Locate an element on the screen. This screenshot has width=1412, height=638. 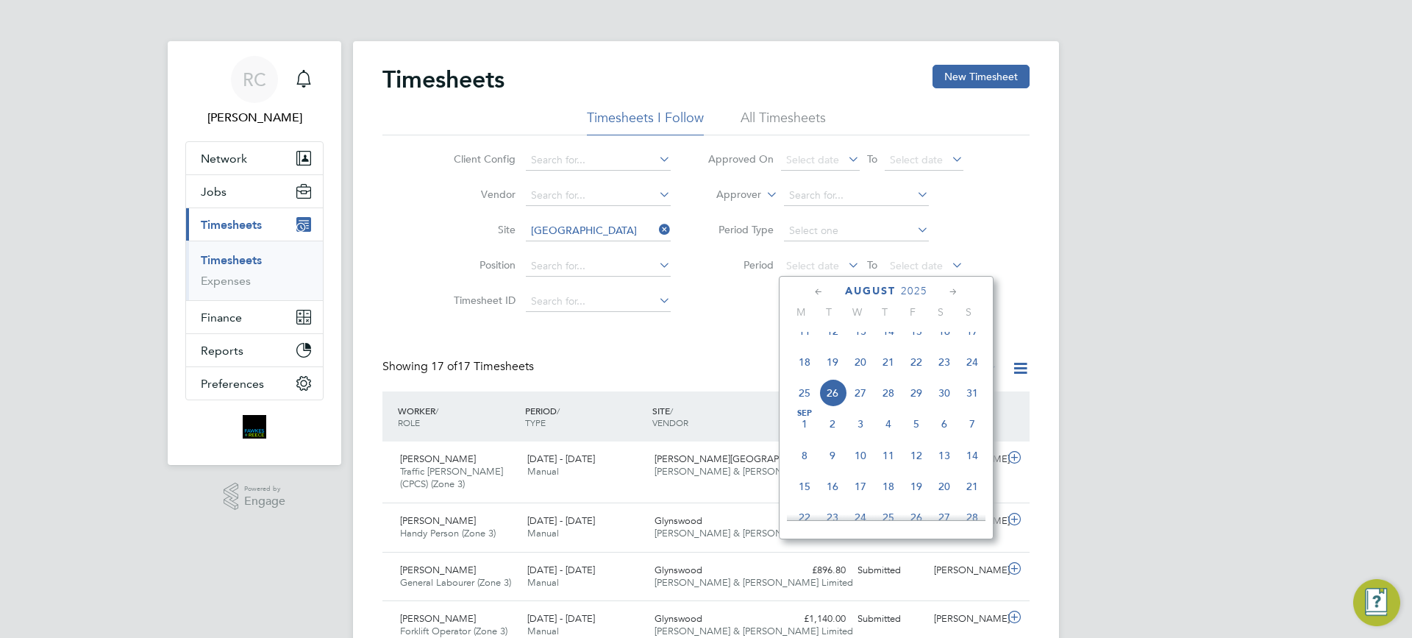
button: Timesheets is located at coordinates (255, 224).